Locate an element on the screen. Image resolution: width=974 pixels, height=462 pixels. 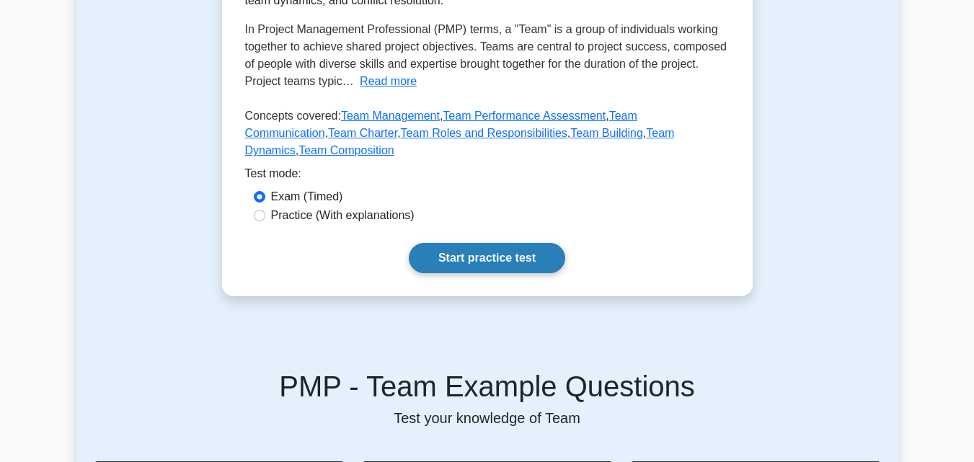
a: Team Charter is located at coordinates (363, 133).